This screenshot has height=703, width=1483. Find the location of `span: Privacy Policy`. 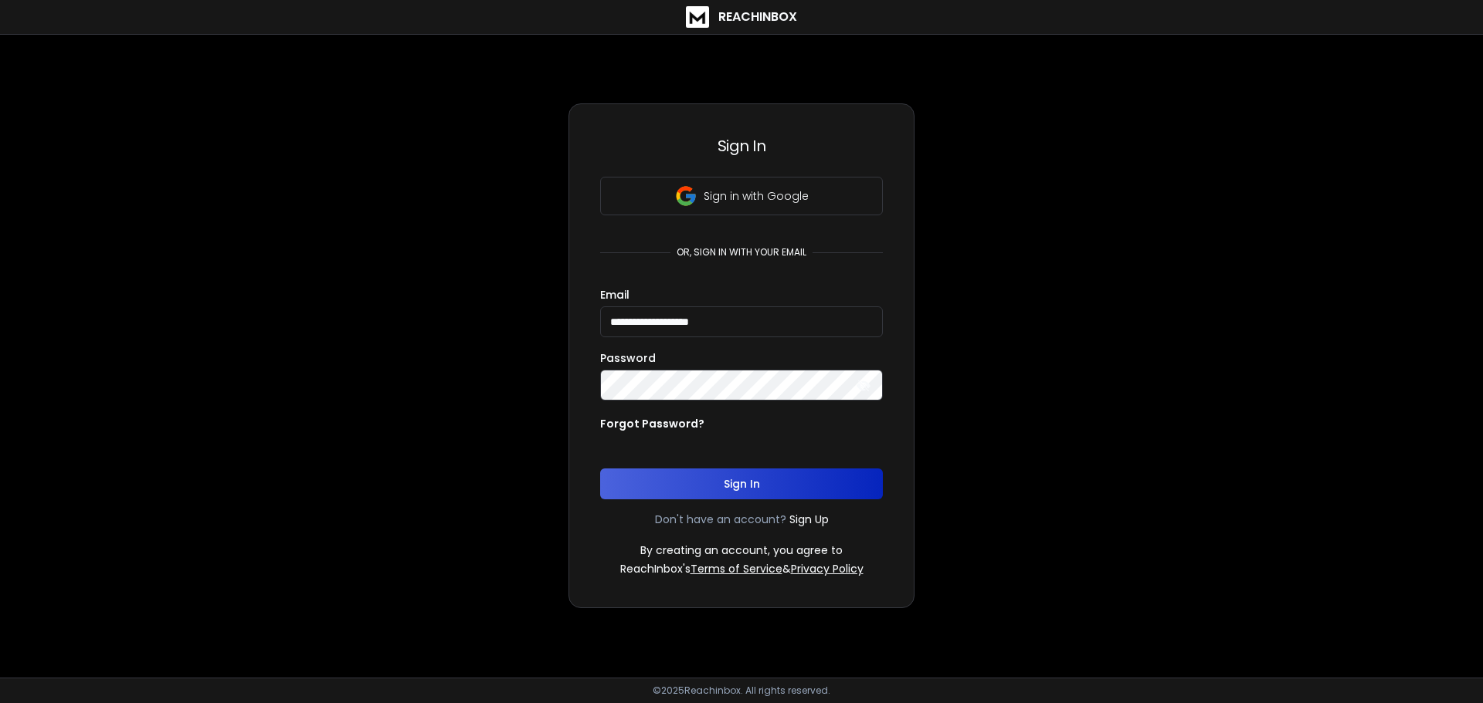

span: Privacy Policy is located at coordinates (827, 569).